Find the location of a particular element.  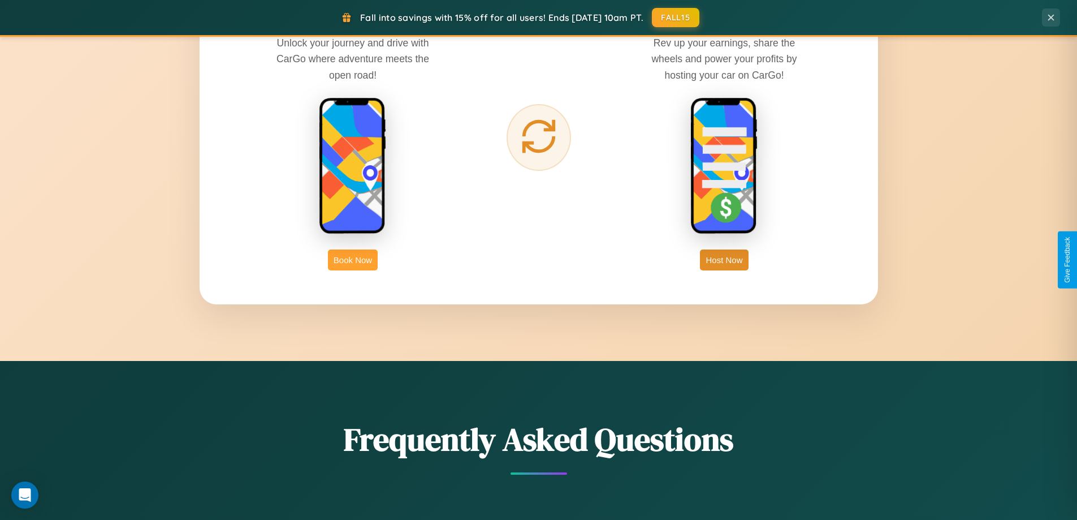

button: Book Now is located at coordinates (353, 260).